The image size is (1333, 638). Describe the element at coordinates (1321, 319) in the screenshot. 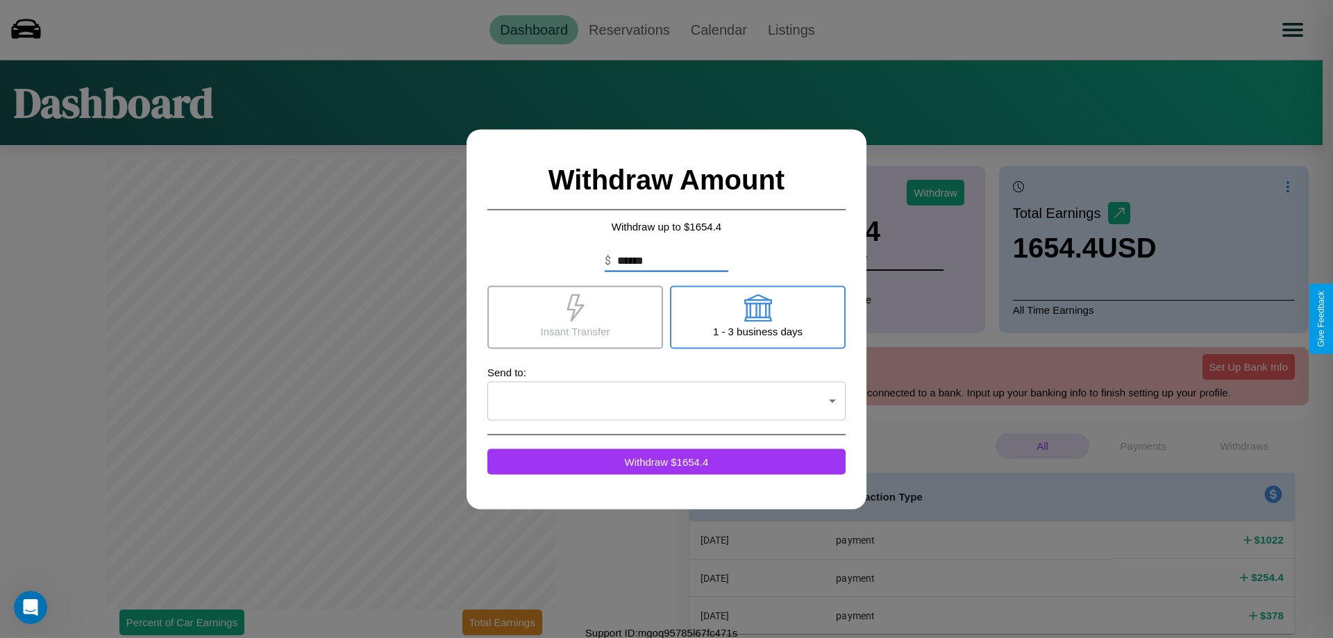

I see `div: Give Feedback` at that location.